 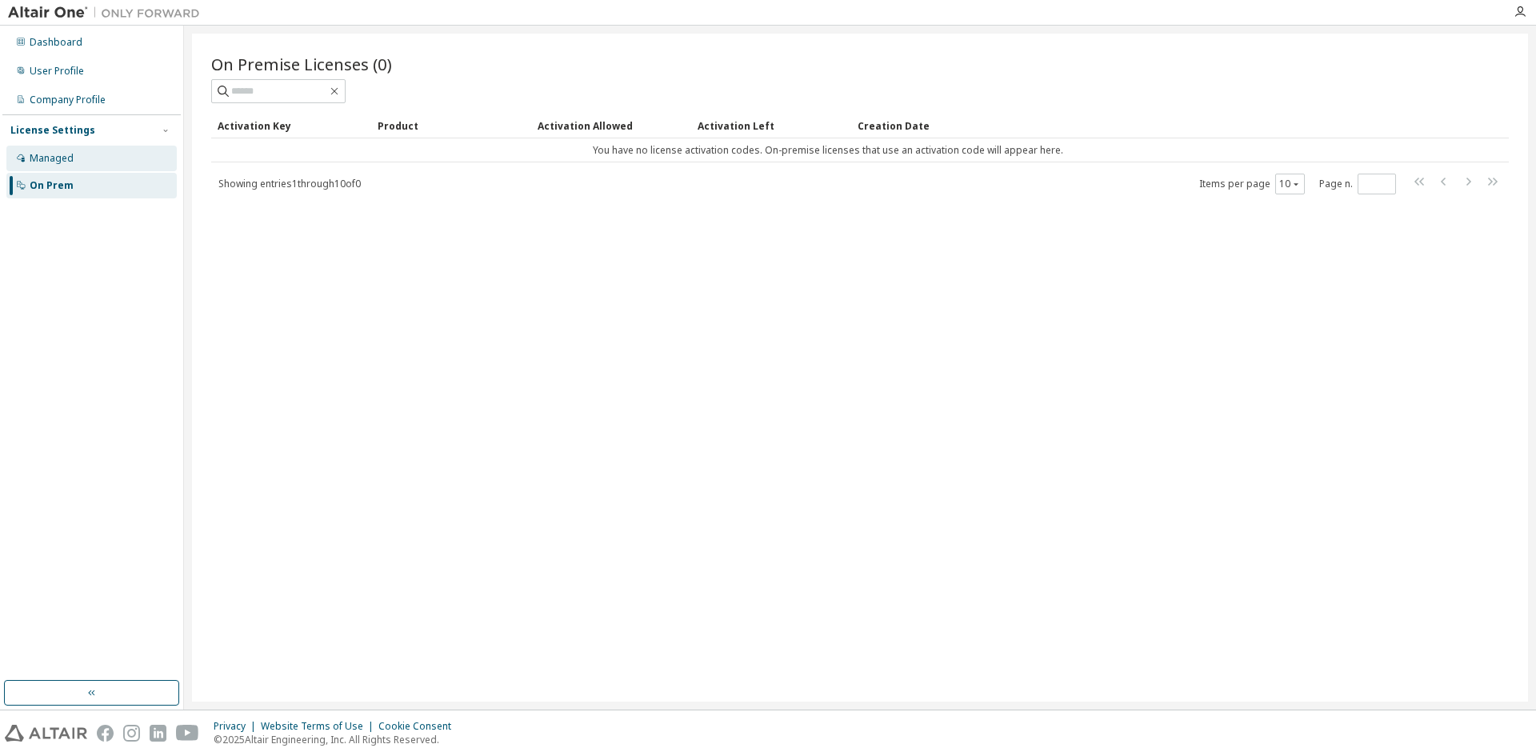 I want to click on div: Activation Key, so click(x=291, y=126).